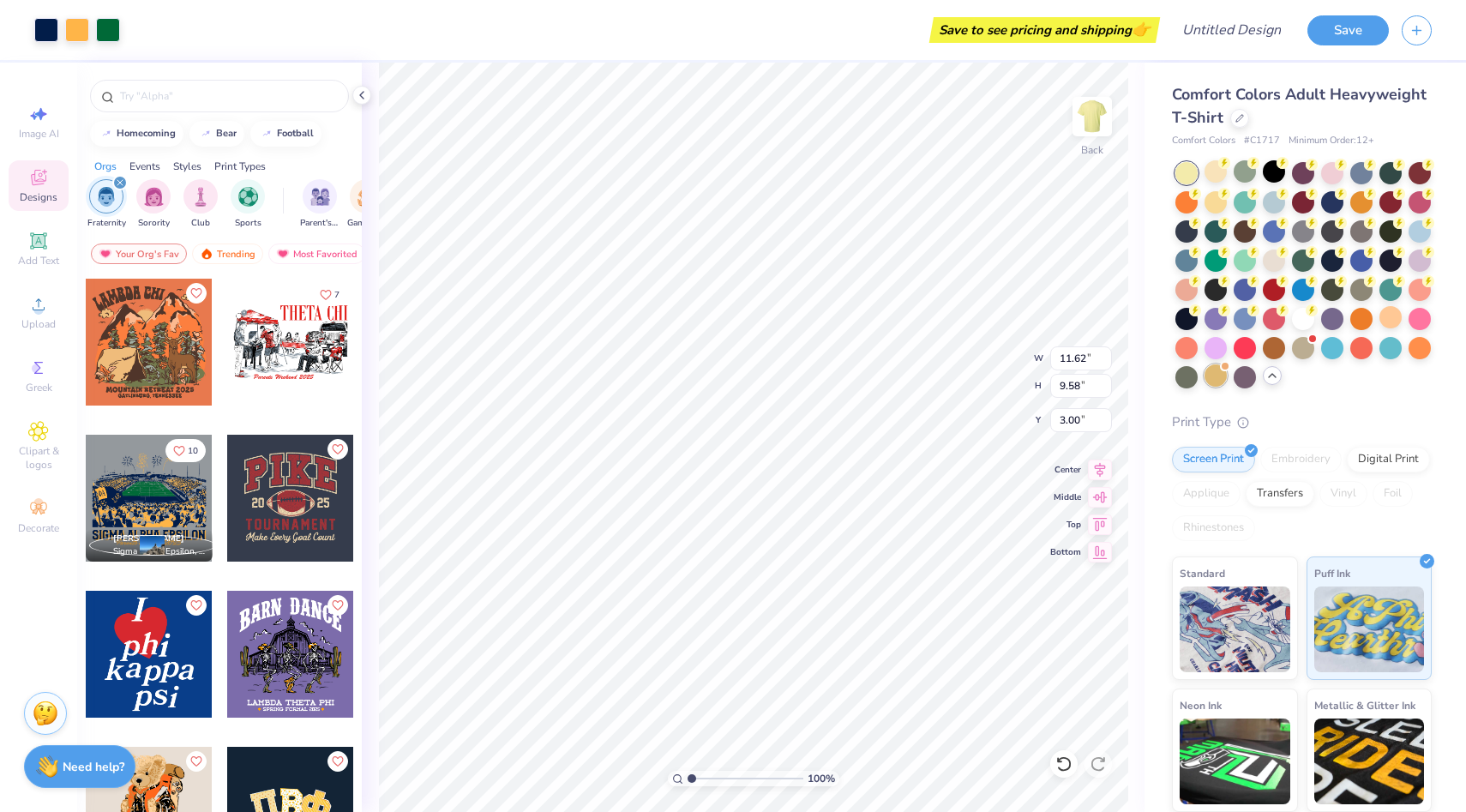  What do you see at coordinates (106, 204) in the screenshot?
I see `div: filter for Fraternity` at bounding box center [106, 204].